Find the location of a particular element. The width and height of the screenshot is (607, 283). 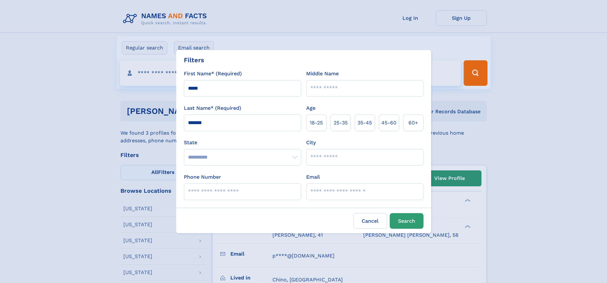

label: Email is located at coordinates (313, 177).